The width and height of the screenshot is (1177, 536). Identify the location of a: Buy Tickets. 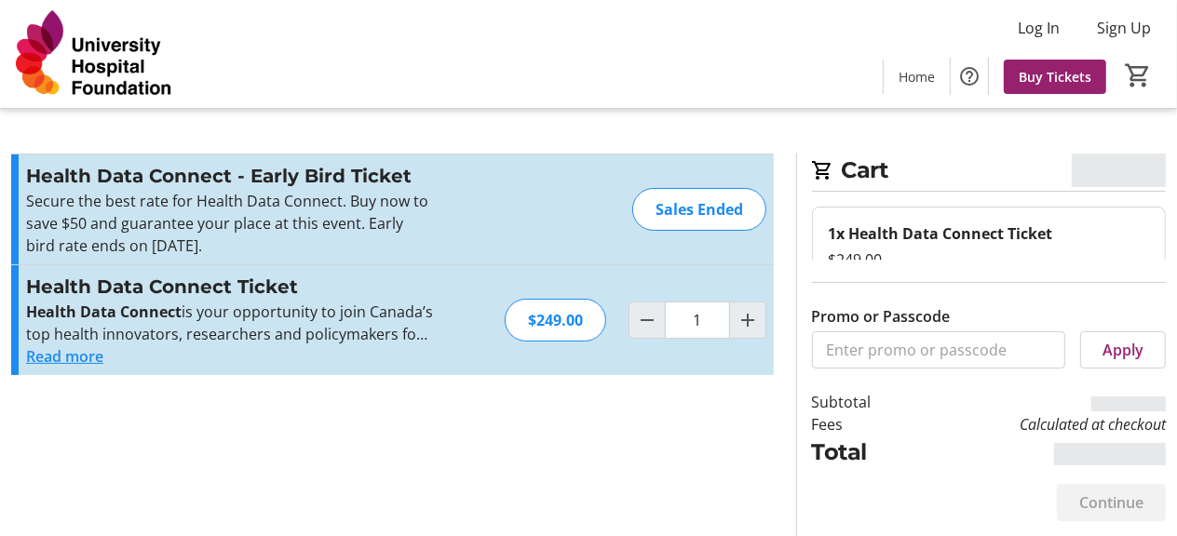
(1055, 76).